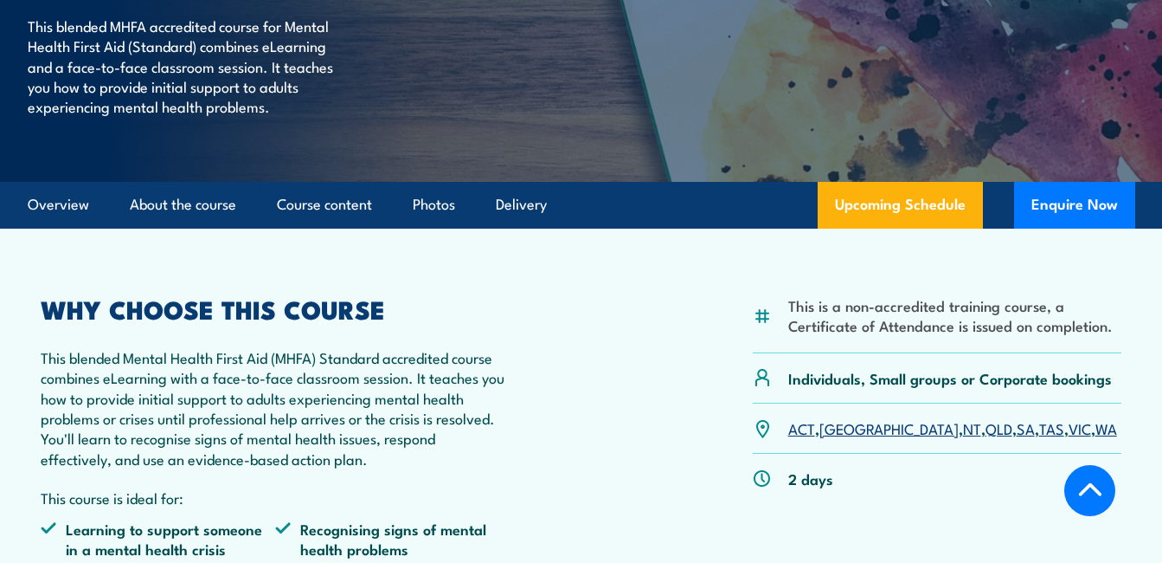  I want to click on h2: WHY CHOOSE THIS COURSE, so click(275, 308).